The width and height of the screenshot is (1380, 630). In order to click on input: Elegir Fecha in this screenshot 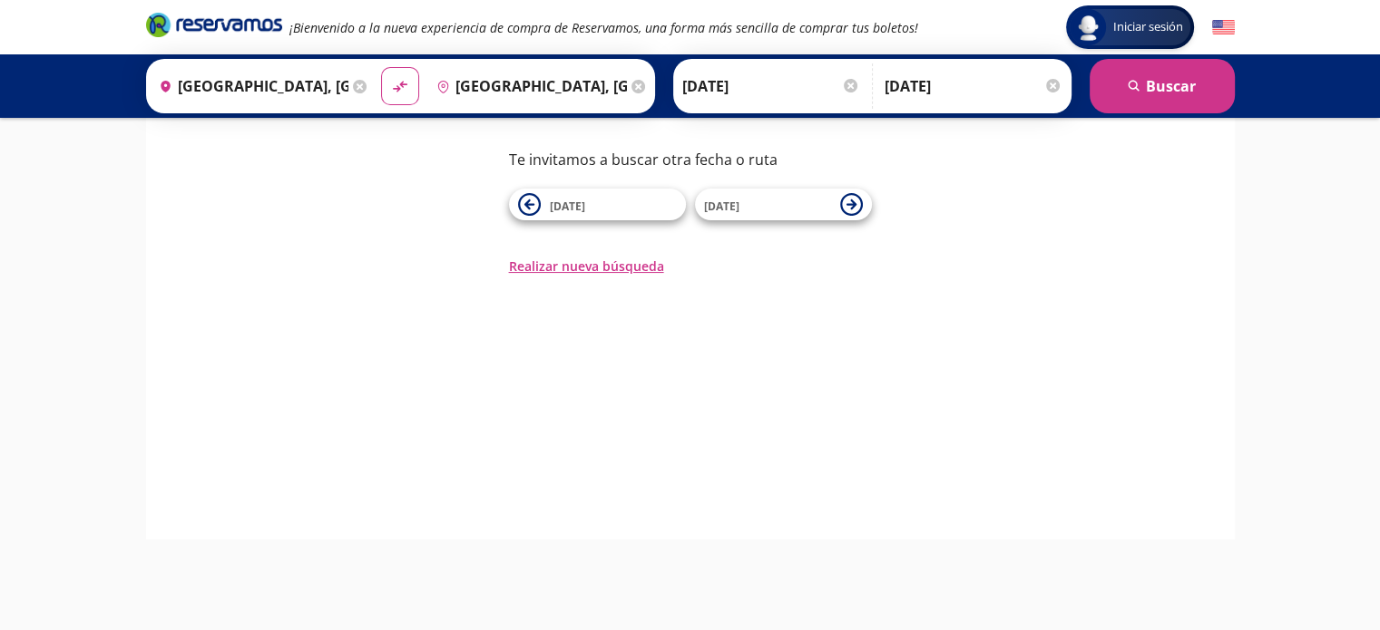, I will do `click(771, 86)`.